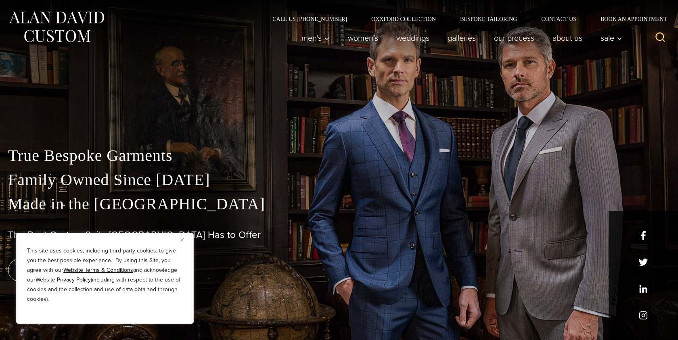  What do you see at coordinates (612, 38) in the screenshot?
I see `span: Sale` at bounding box center [612, 38].